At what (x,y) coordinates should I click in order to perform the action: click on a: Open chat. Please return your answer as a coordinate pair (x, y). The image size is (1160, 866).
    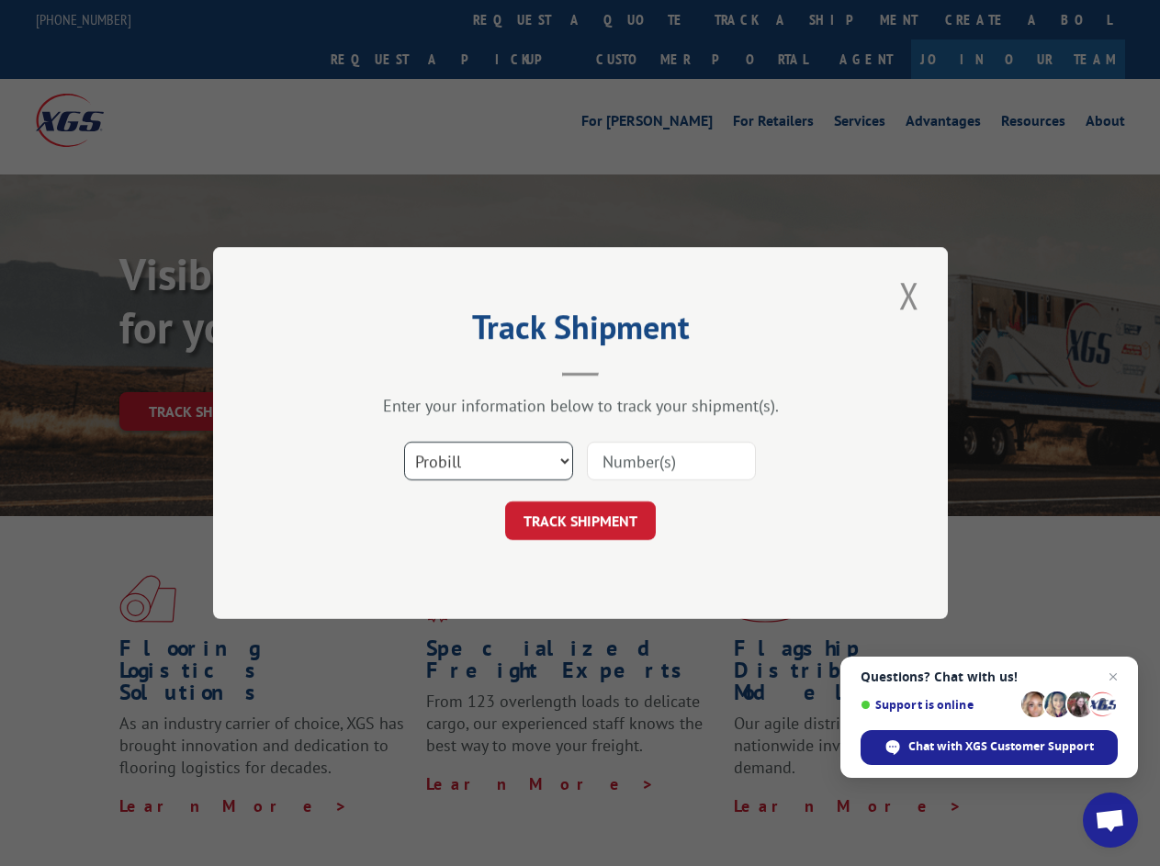
    Looking at the image, I should click on (1110, 820).